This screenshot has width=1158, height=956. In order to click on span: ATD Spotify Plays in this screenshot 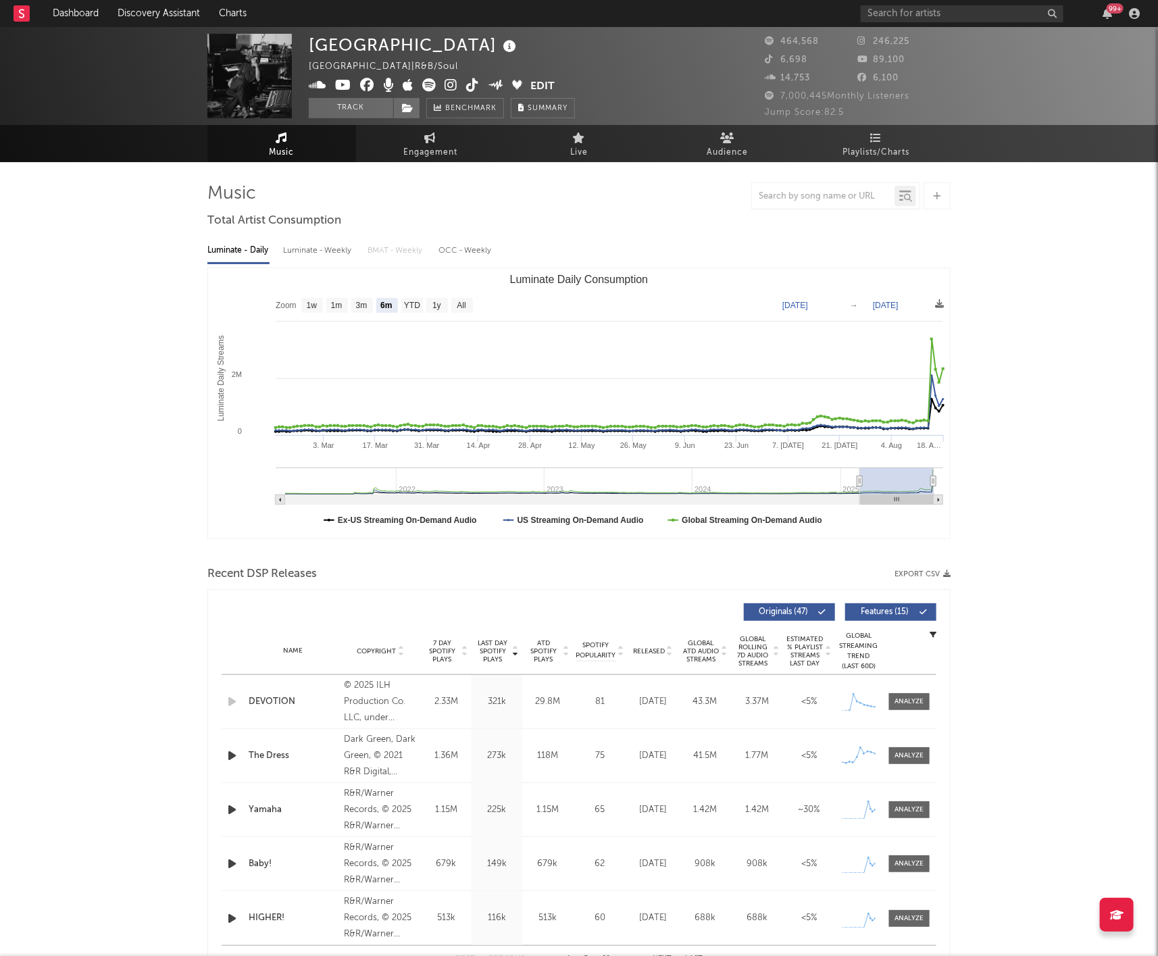, I will do `click(543, 651)`.